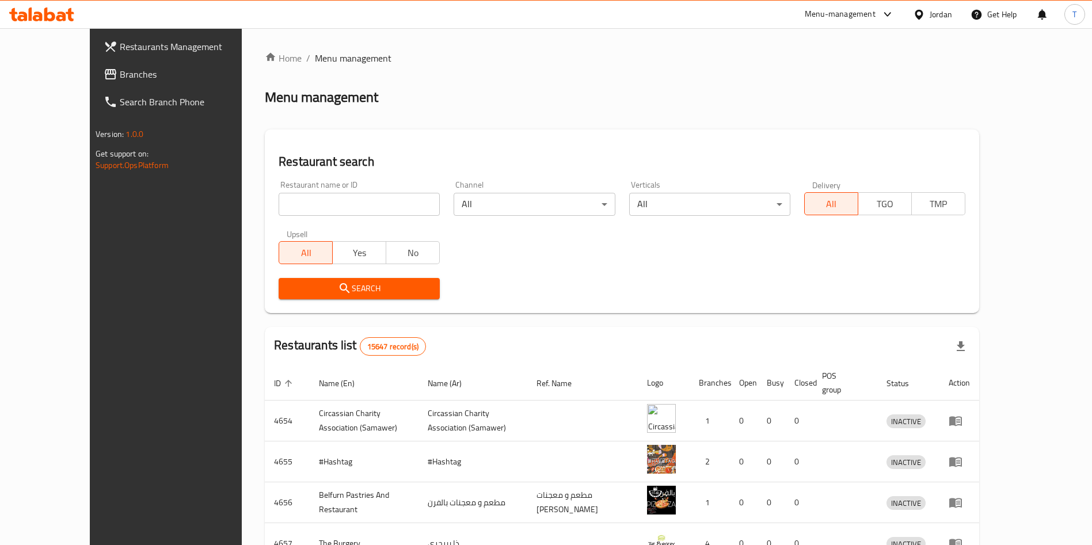  Describe the element at coordinates (799, 383) in the screenshot. I see `th: Closed` at that location.